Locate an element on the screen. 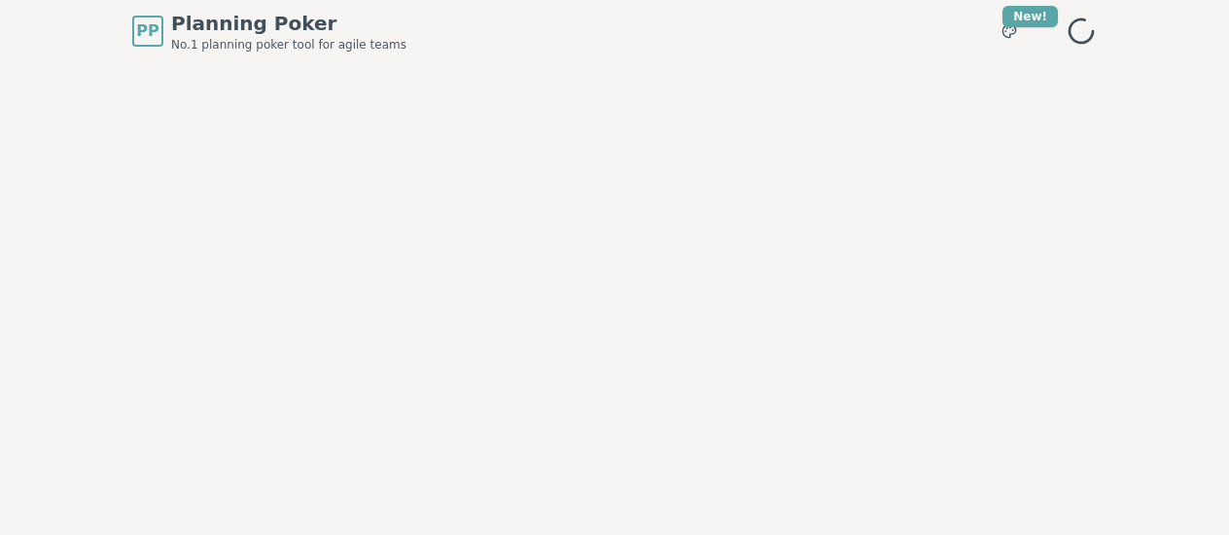 The width and height of the screenshot is (1229, 535). button: New! is located at coordinates (1010, 31).